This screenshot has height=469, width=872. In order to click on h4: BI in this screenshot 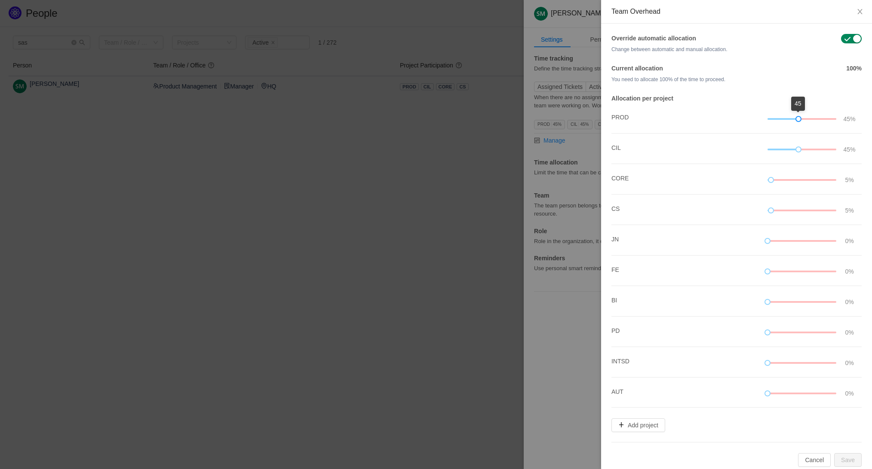, I will do `click(678, 301)`.